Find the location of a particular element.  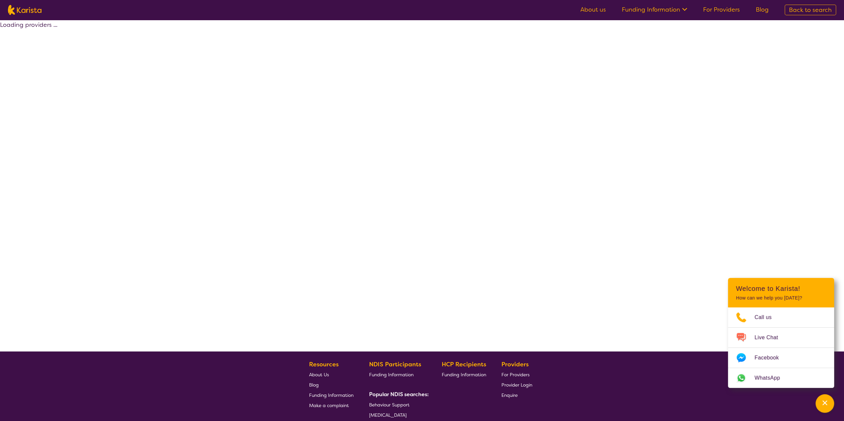

span: WhatsApp is located at coordinates (771, 378).